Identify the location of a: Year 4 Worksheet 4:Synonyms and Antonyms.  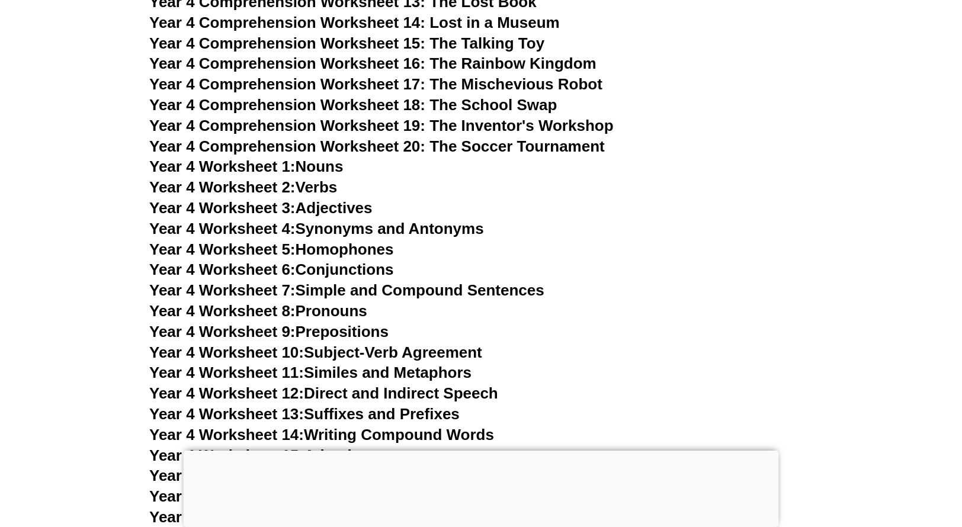
(316, 229).